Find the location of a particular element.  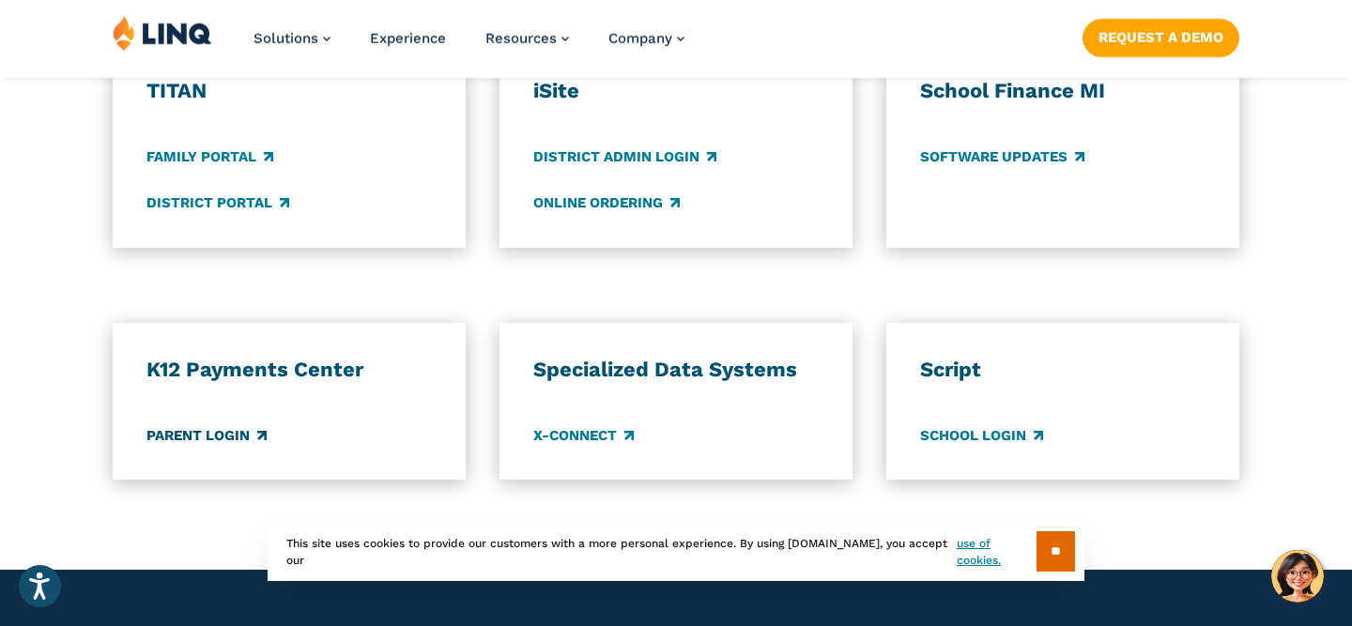

a: Solutions is located at coordinates (292, 39).